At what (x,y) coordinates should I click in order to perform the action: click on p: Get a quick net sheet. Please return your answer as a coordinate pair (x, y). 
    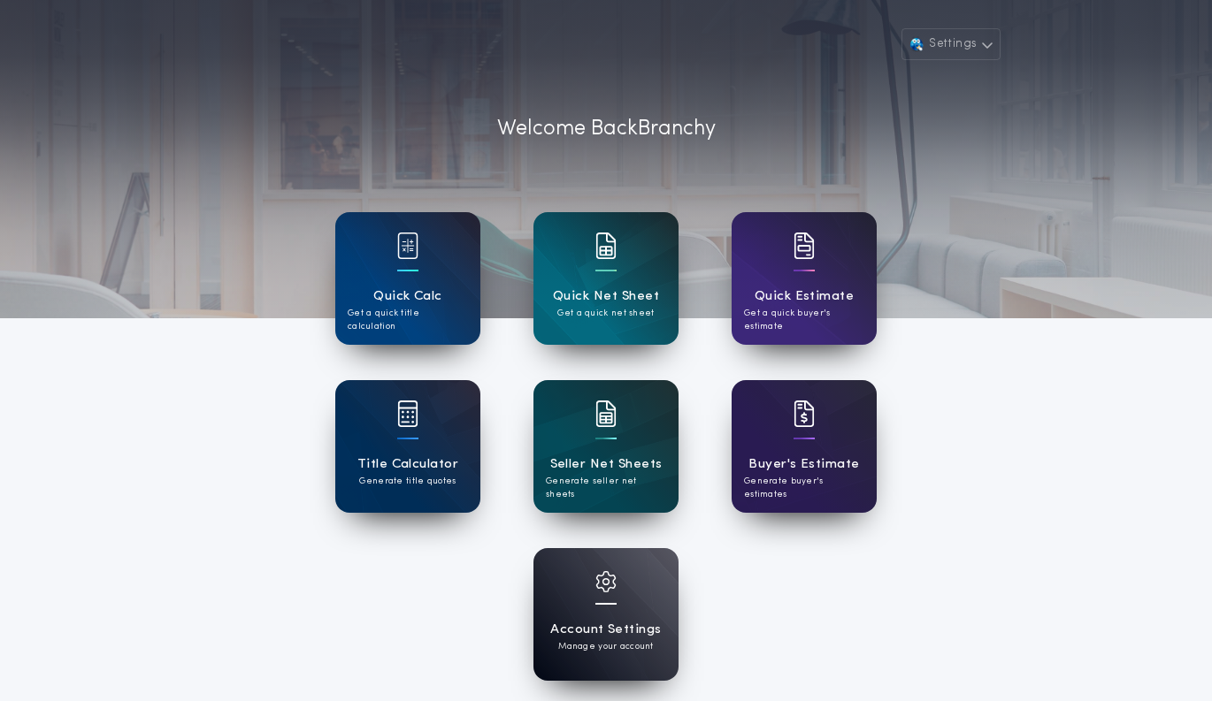
    Looking at the image, I should click on (605, 313).